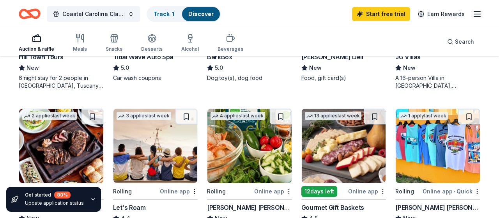 Image resolution: width=499 pixels, height=218 pixels. What do you see at coordinates (452, 191) in the screenshot?
I see `div: Online app Quick` at bounding box center [452, 191].